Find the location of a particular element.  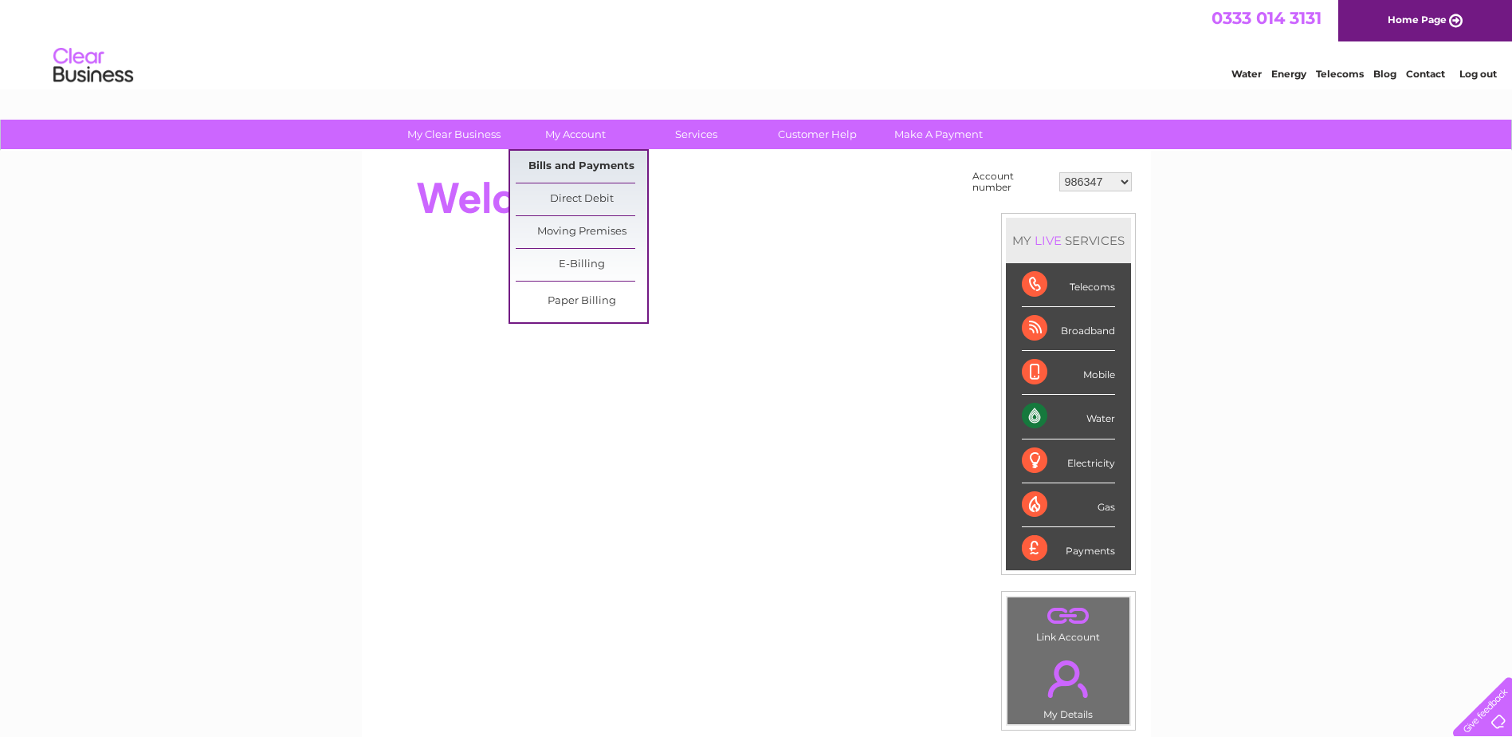

a: Services is located at coordinates (696, 134).